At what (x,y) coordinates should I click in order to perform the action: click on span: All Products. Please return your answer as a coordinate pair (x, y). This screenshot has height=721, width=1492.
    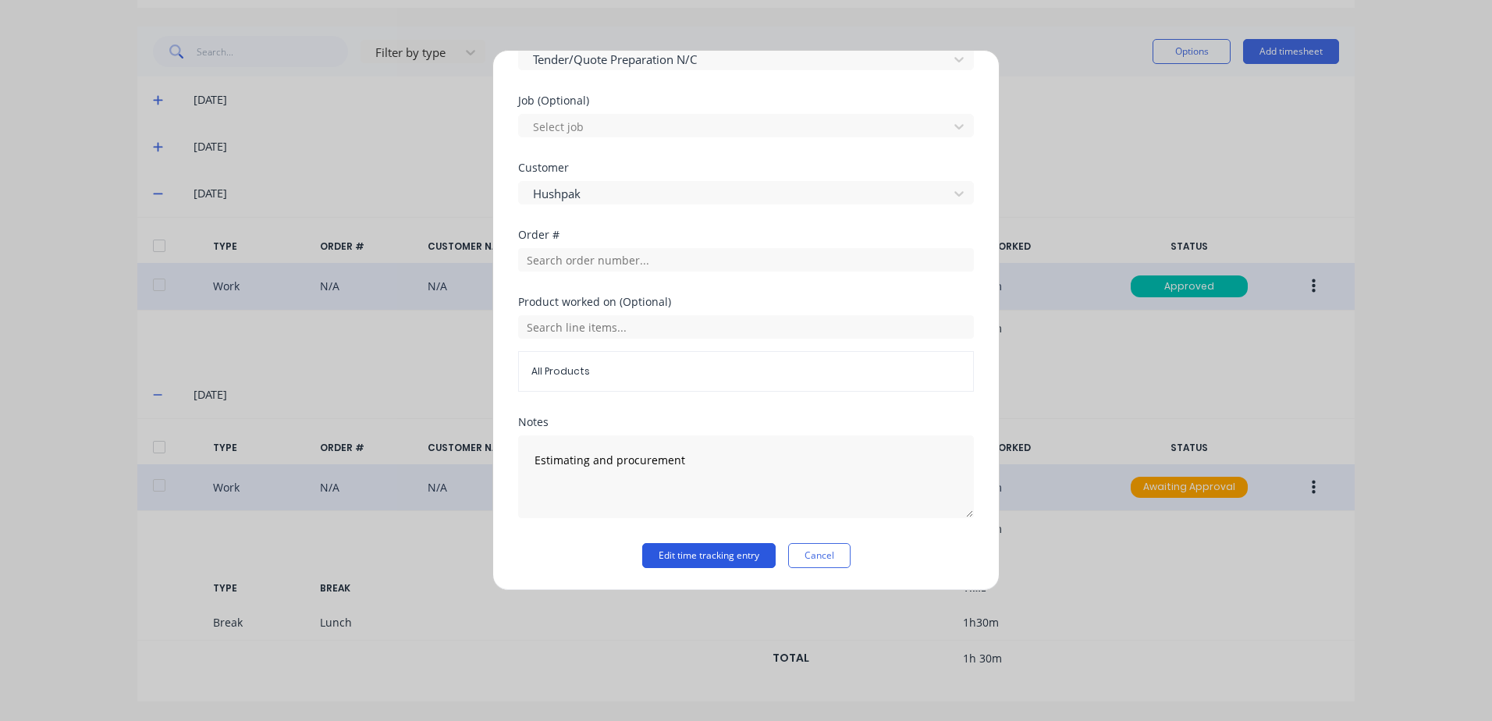
    Looking at the image, I should click on (746, 372).